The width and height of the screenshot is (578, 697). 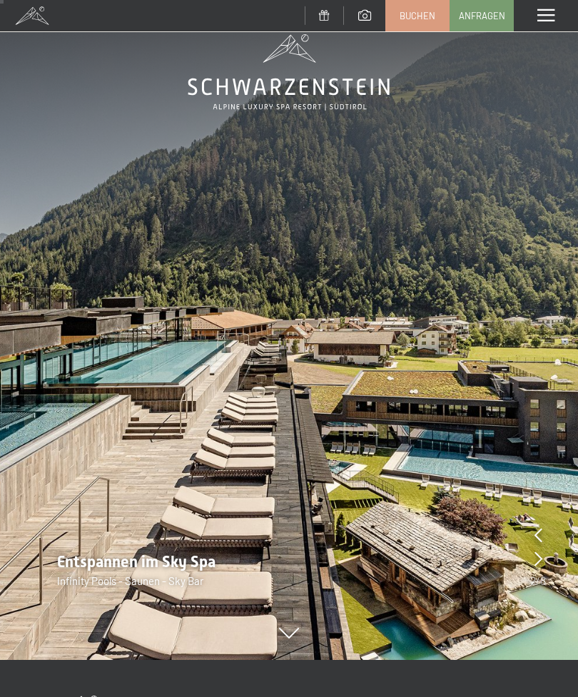 I want to click on span: 8, so click(x=543, y=581).